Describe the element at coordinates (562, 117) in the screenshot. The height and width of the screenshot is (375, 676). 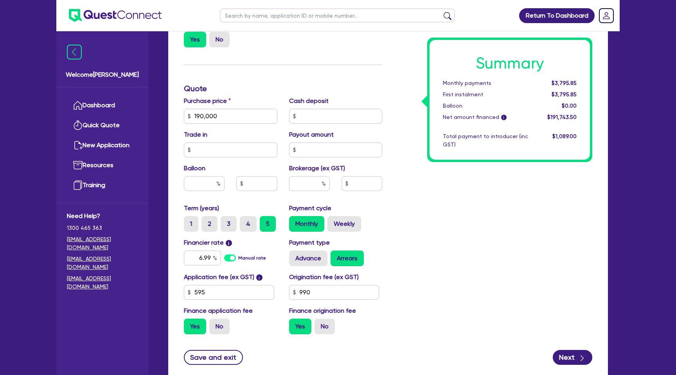
I see `span: $191,743.50` at that location.